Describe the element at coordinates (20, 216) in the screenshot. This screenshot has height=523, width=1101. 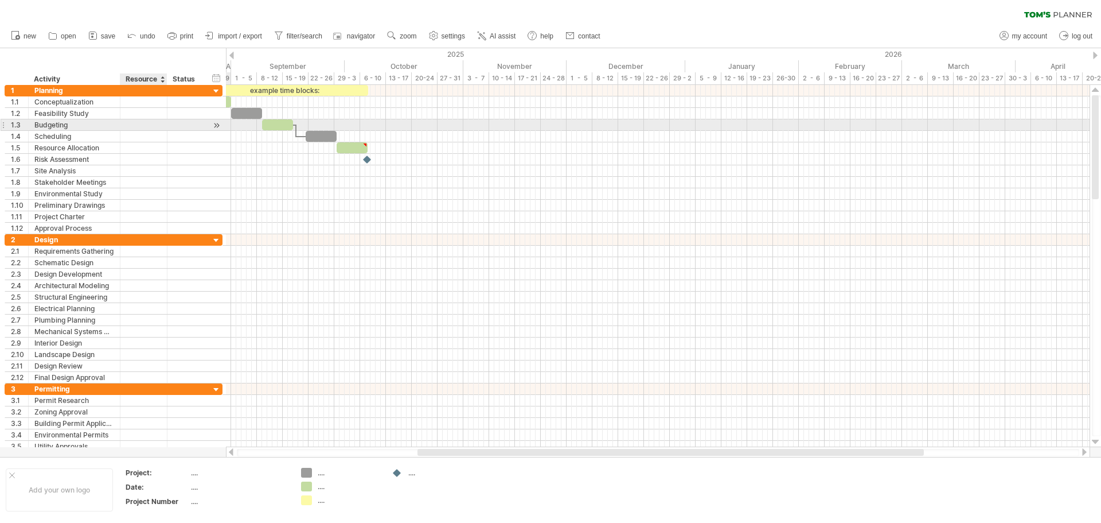
I see `div: 1.11` at that location.